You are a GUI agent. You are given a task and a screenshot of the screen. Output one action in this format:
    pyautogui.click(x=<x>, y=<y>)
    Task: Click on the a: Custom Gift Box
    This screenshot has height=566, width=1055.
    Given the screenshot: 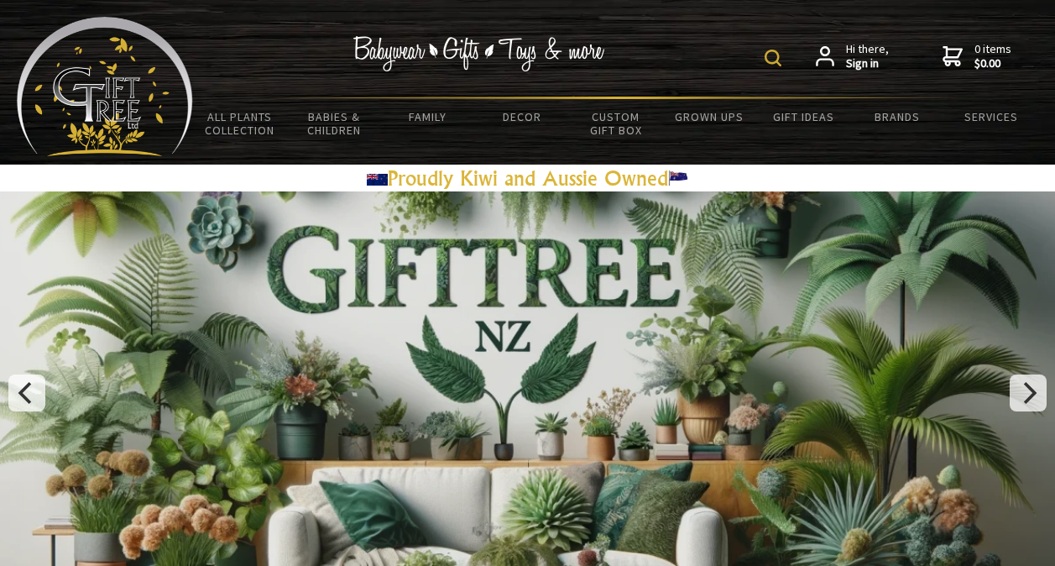 What is the action you would take?
    pyautogui.click(x=616, y=123)
    